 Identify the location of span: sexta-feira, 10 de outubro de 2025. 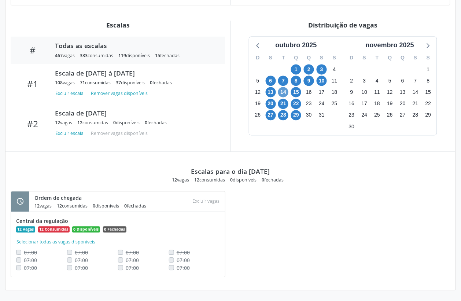
(322, 81).